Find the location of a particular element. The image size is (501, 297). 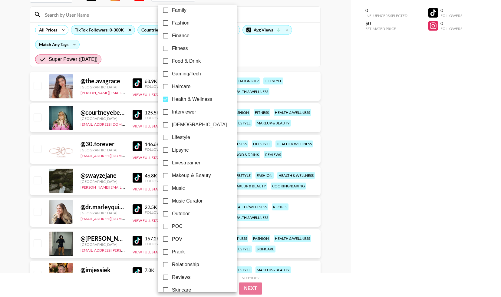

span: Skincare is located at coordinates (181, 290).